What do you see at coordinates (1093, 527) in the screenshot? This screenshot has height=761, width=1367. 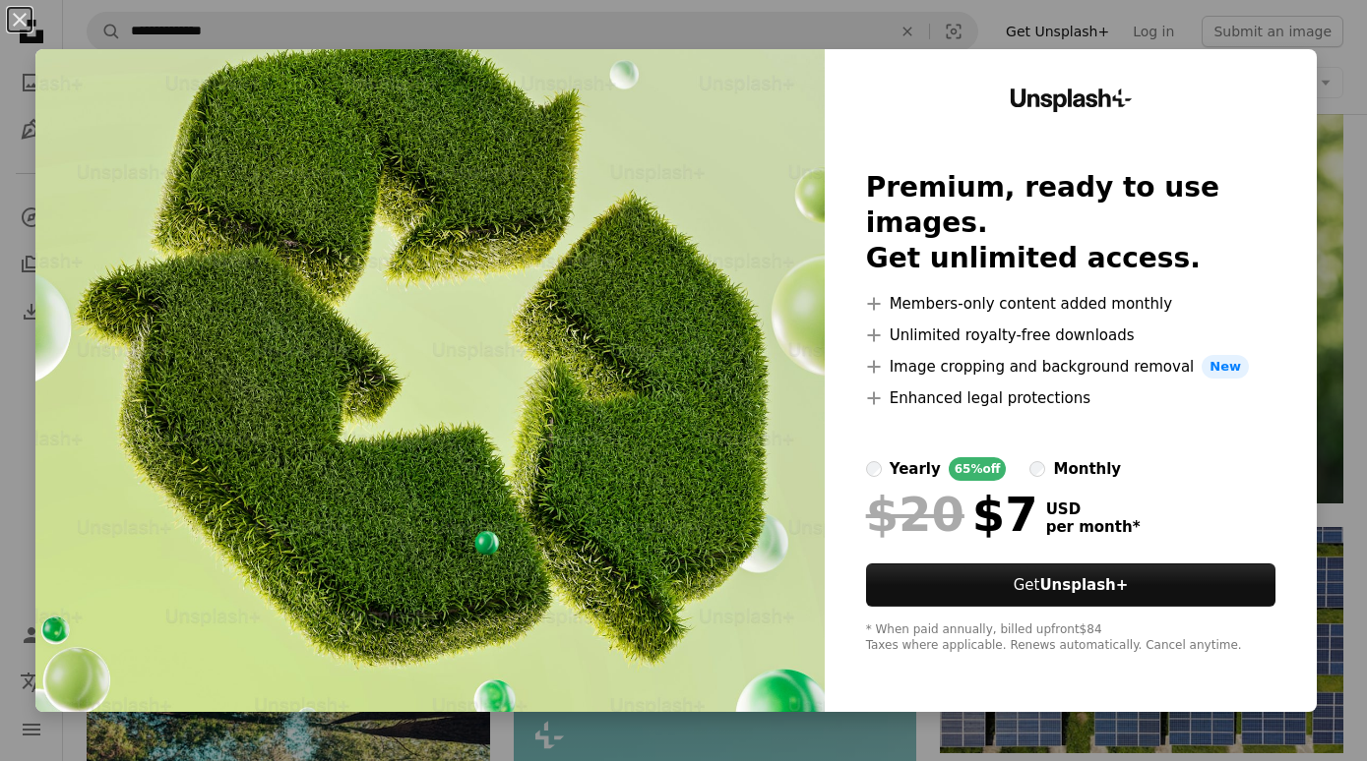 I see `span: per month *` at bounding box center [1093, 527].